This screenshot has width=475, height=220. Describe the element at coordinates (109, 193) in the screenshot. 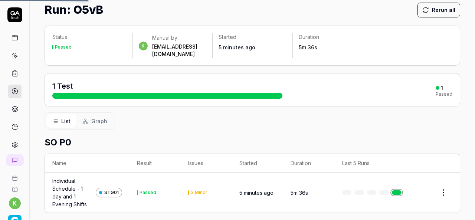

I see `a: STG01` at that location.